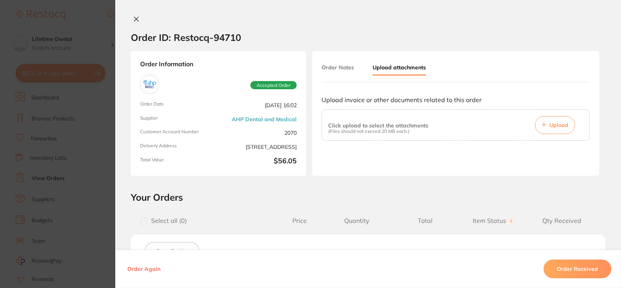 The height and width of the screenshot is (288, 621). Describe the element at coordinates (186, 37) in the screenshot. I see `h2: Order ID: Restocq- 94710` at that location.